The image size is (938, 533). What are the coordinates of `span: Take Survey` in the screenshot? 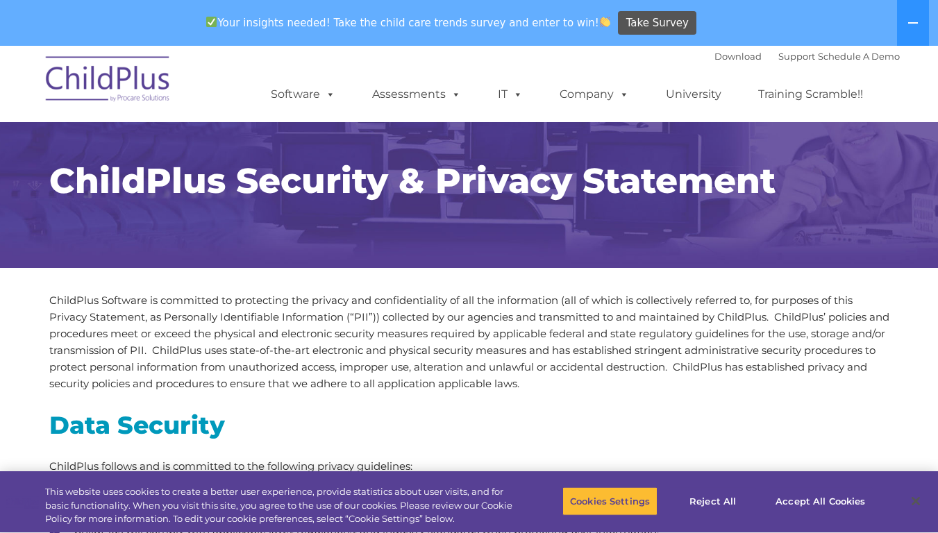 It's located at (658, 23).